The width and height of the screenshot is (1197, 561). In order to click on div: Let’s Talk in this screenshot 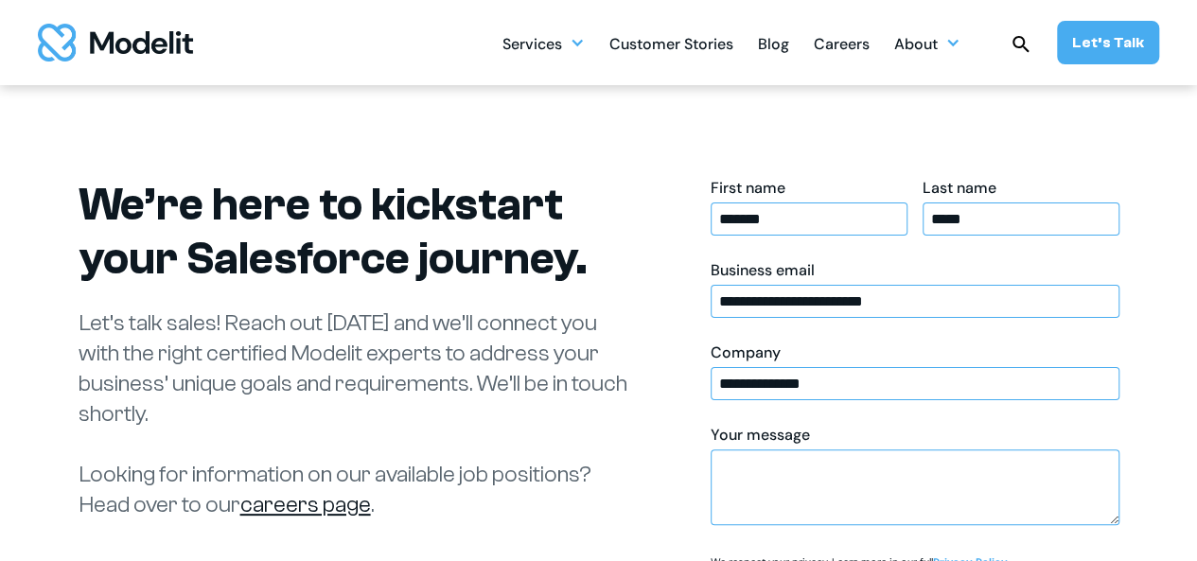, I will do `click(1108, 43)`.